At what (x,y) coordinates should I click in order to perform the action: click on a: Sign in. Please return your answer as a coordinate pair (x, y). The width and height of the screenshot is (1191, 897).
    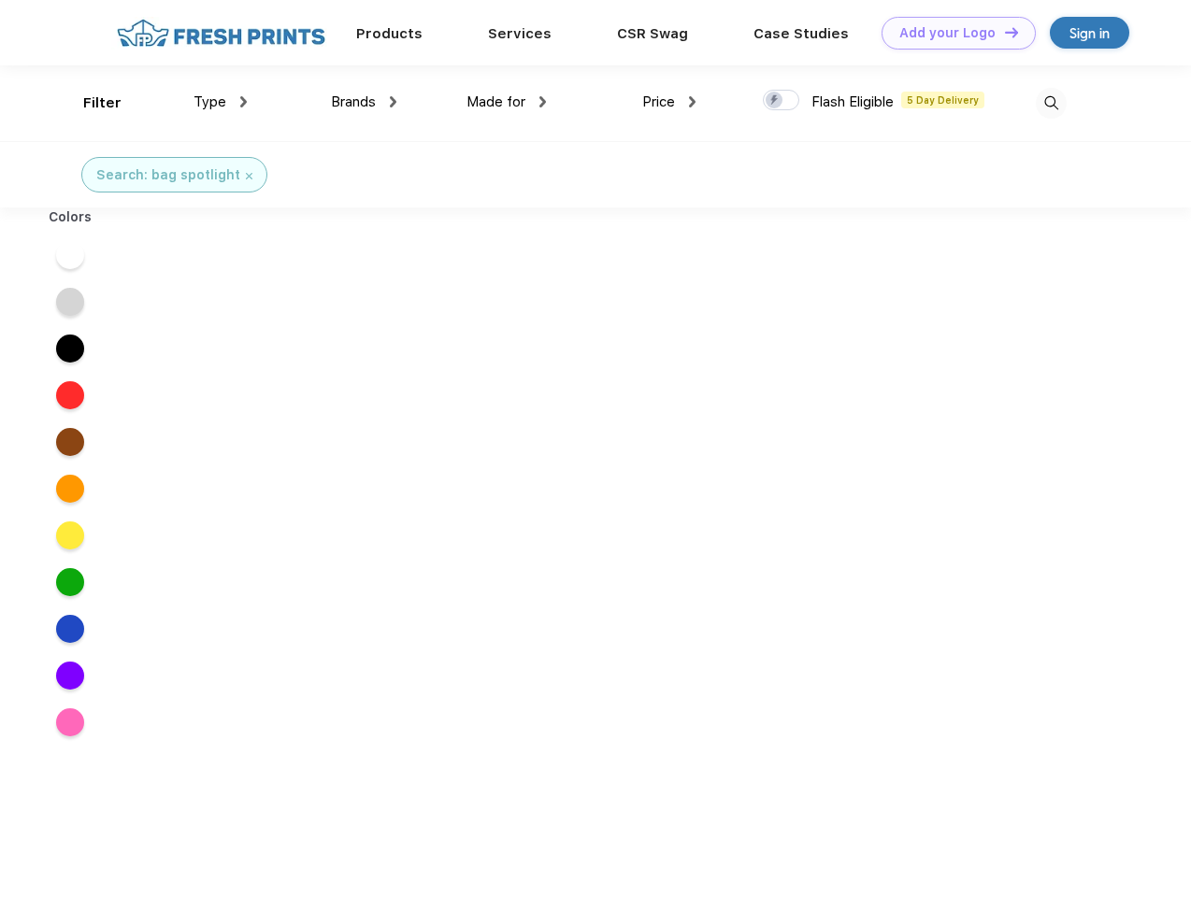
    Looking at the image, I should click on (1089, 33).